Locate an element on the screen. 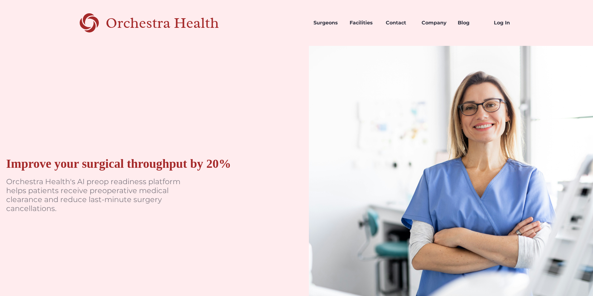 The height and width of the screenshot is (296, 593). a: Log In is located at coordinates (507, 23).